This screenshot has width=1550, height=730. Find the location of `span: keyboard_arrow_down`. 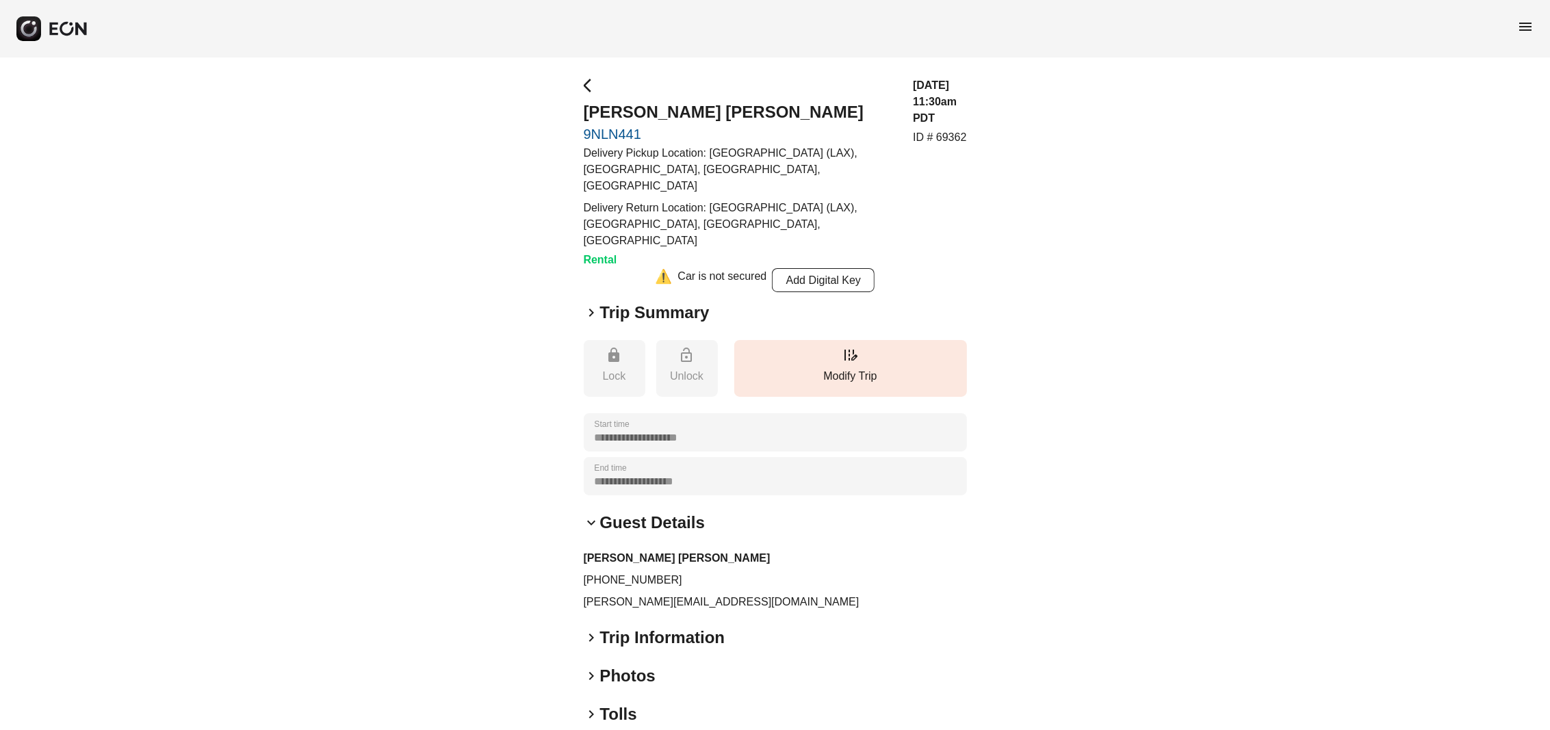

span: keyboard_arrow_down is located at coordinates (592, 523).